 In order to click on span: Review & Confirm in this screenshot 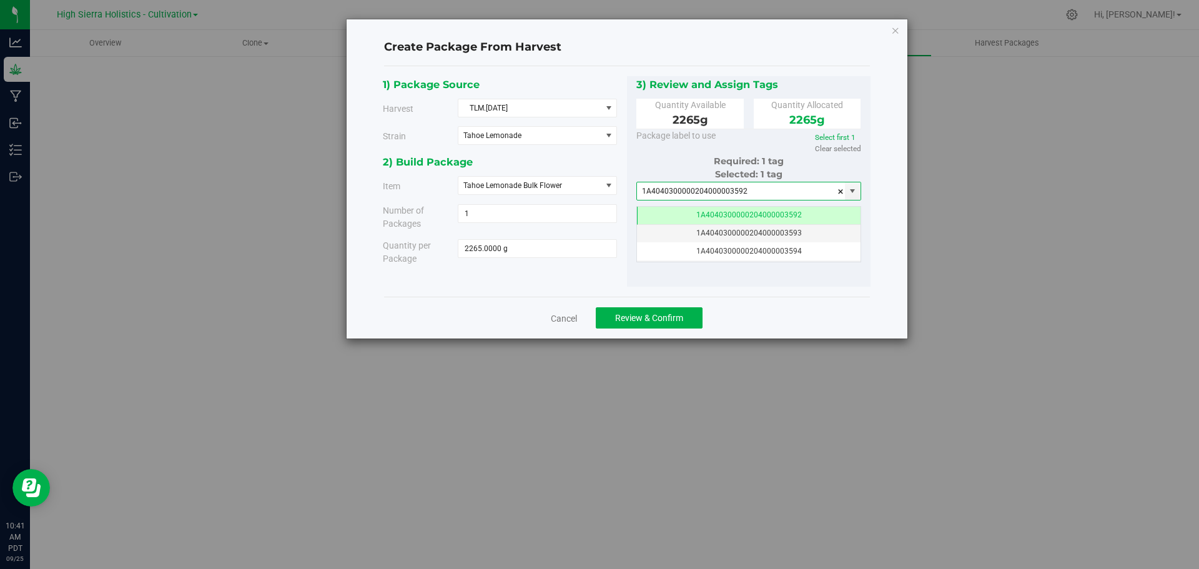, I will do `click(649, 318)`.